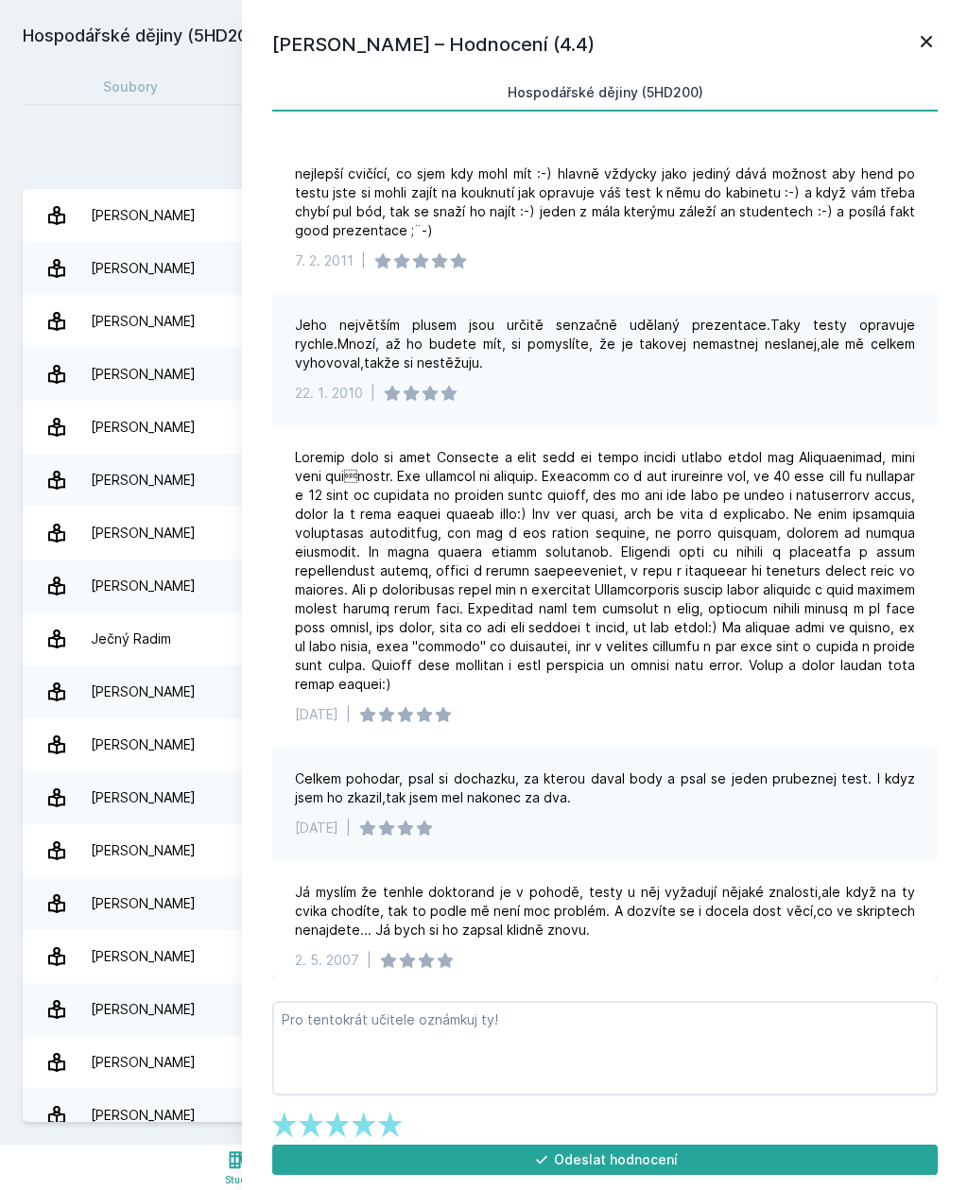 The width and height of the screenshot is (968, 1190). Describe the element at coordinates (130, 87) in the screenshot. I see `a: Soubory` at that location.